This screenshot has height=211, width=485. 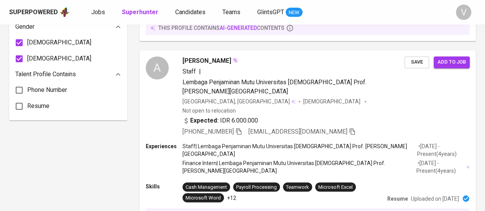 I want to click on p: Not open to relocation, so click(x=209, y=111).